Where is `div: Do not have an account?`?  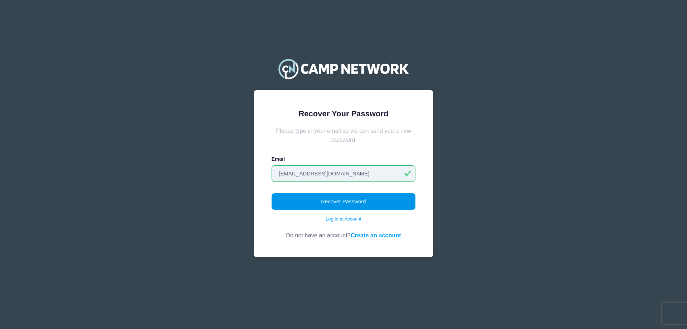
div: Do not have an account? is located at coordinates (344, 231).